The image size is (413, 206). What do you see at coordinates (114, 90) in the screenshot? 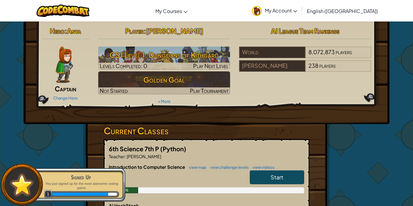
I see `span: Not Started` at bounding box center [114, 90].